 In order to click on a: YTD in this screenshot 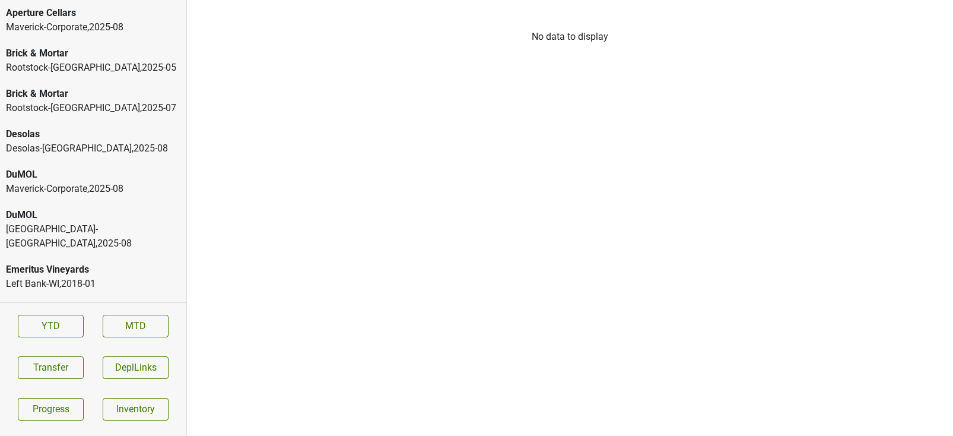, I will do `click(50, 326)`.